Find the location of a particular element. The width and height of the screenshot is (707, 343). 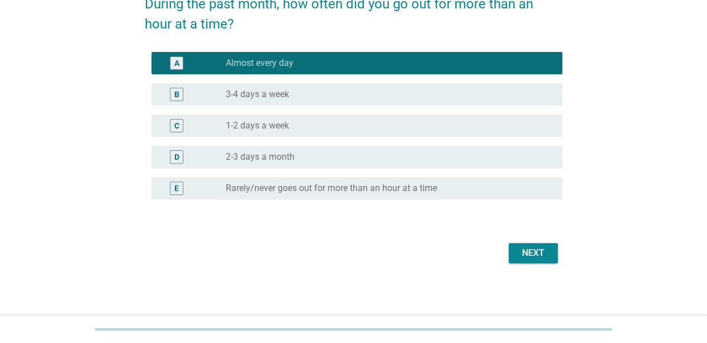

label: Rarely/never goes out for more than an hour at a time is located at coordinates (331, 188).